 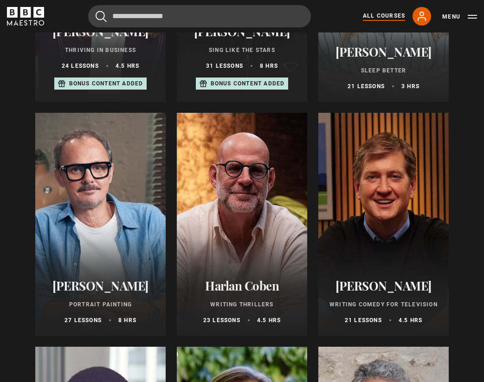 I want to click on p: Sleep Better, so click(x=383, y=71).